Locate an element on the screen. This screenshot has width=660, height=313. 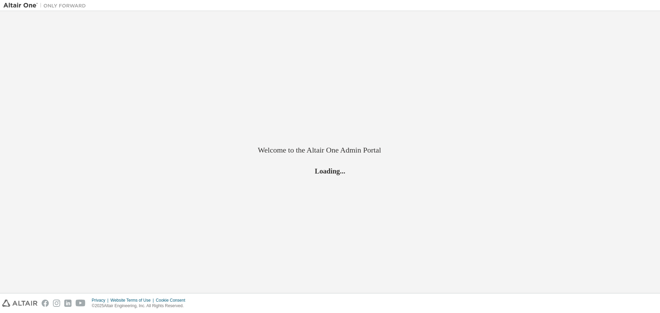
img: Altair One is located at coordinates (46, 6).